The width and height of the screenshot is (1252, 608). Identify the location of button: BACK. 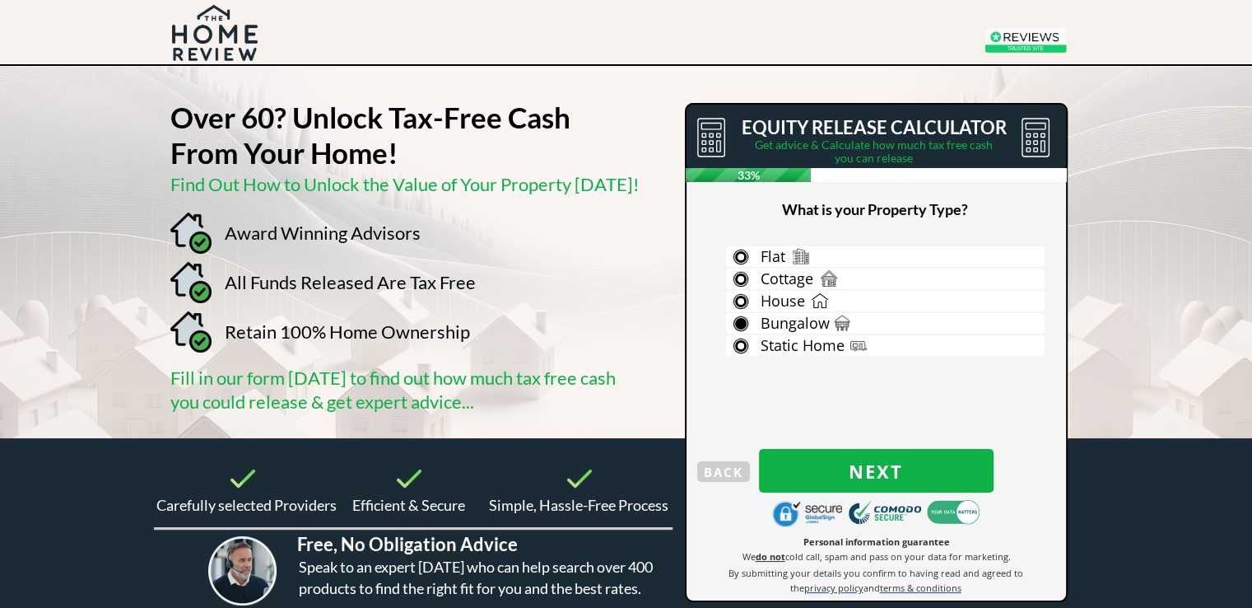
(724, 471).